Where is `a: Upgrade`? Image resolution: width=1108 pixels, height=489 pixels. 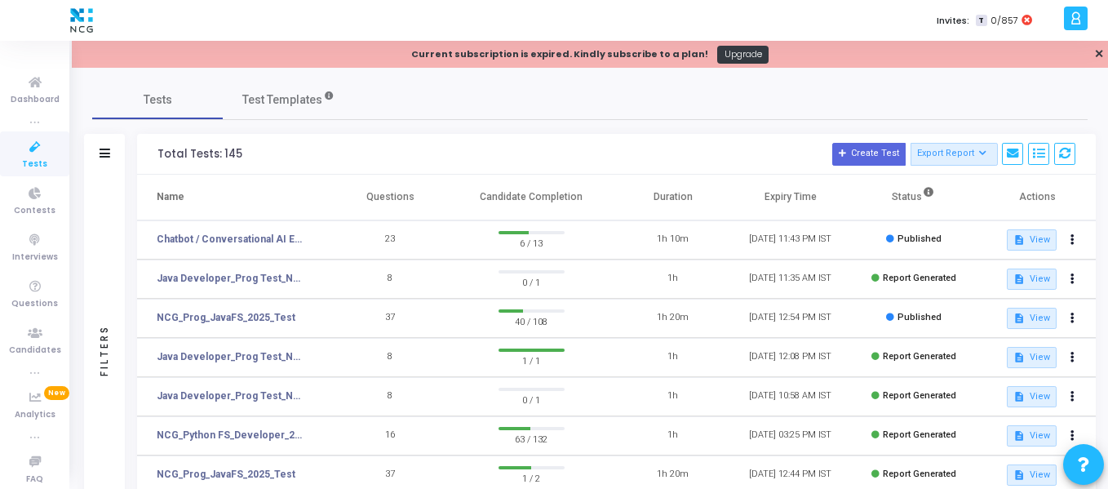
a: Upgrade is located at coordinates (742, 55).